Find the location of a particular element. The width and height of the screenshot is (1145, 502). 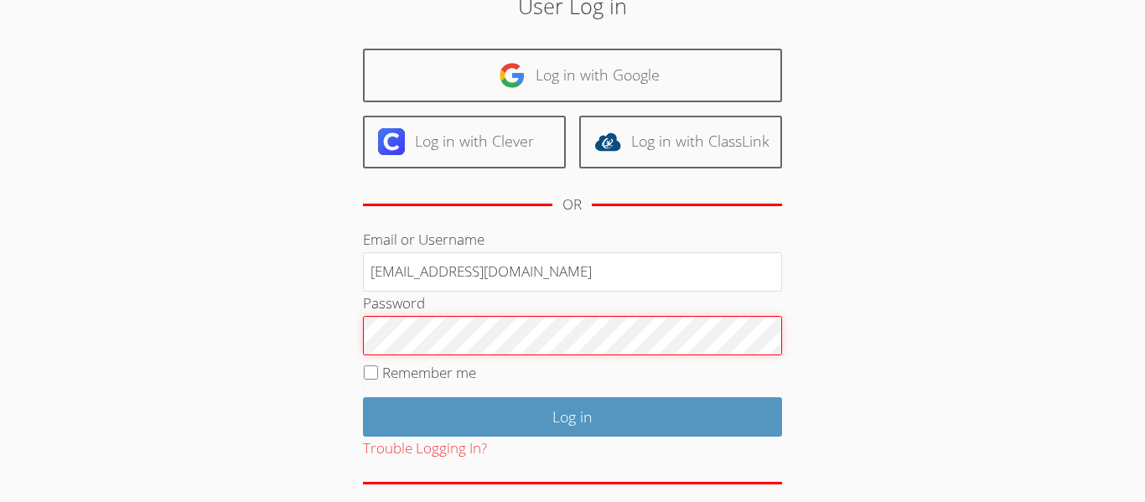

label: Password is located at coordinates (394, 302).